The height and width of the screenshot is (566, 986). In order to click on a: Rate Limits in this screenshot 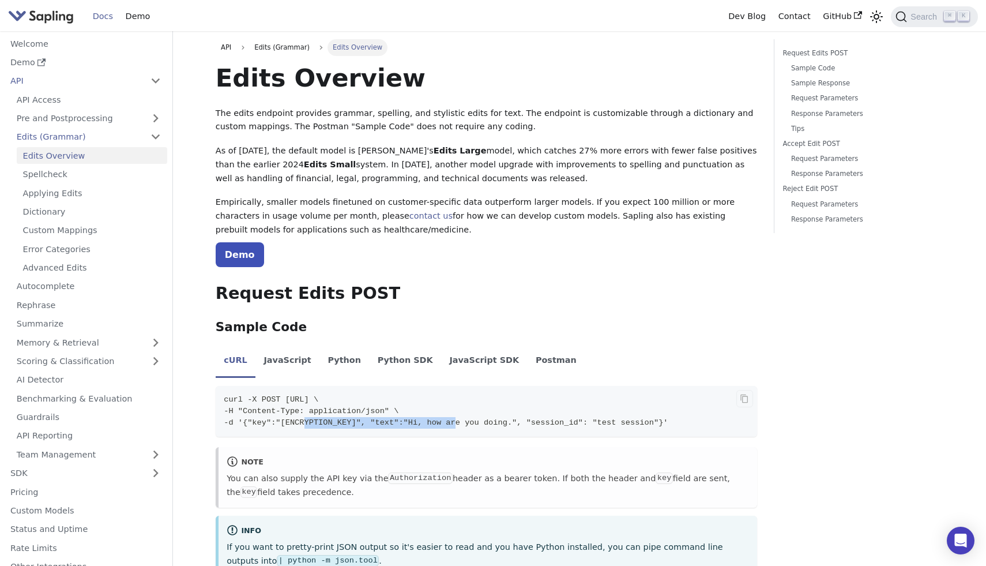, I will do `click(85, 547)`.